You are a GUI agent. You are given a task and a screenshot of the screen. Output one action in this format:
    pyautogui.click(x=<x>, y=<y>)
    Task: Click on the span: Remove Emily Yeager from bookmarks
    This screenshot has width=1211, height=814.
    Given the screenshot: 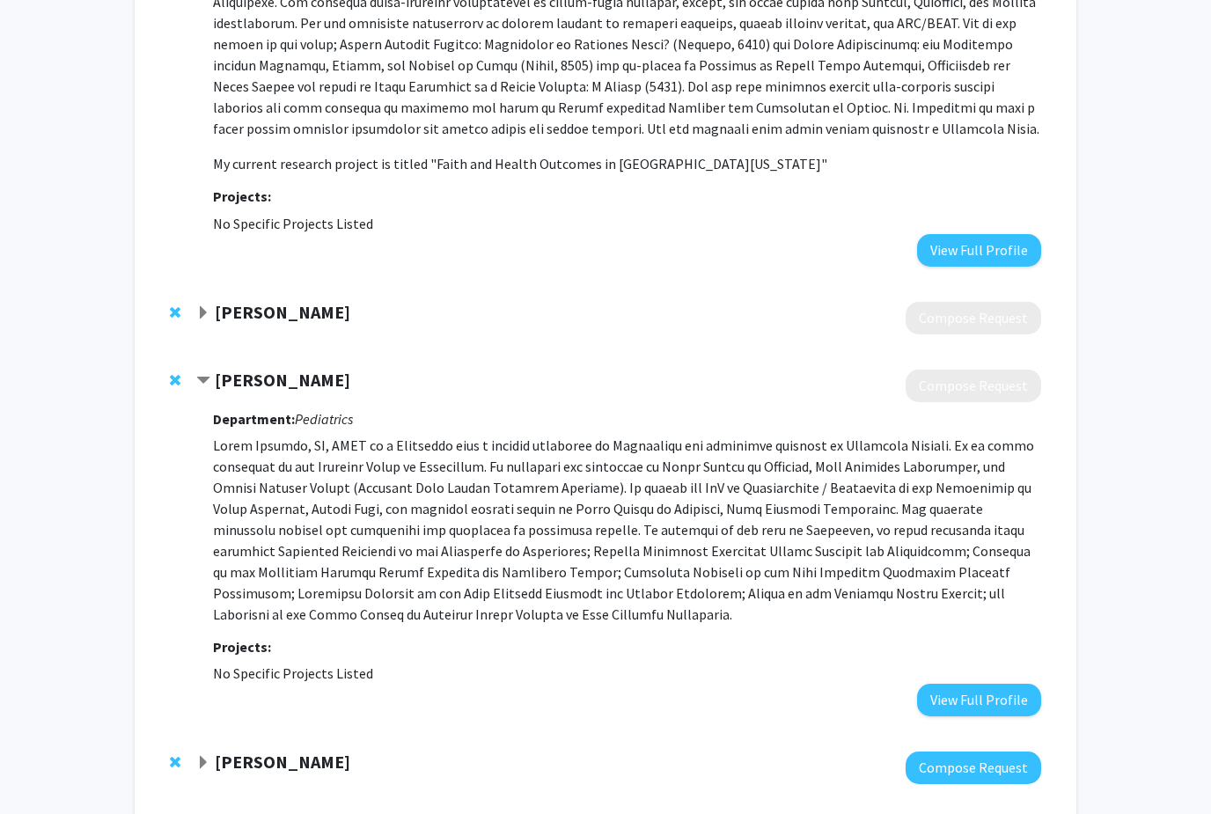 What is the action you would take?
    pyautogui.click(x=175, y=762)
    